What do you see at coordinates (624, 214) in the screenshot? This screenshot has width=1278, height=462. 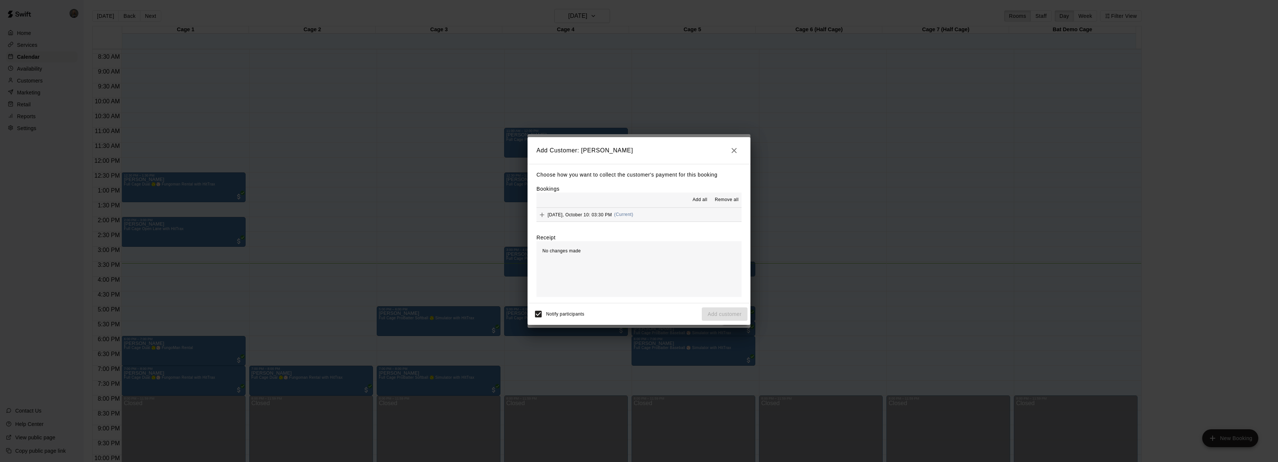 I see `span: (Current)` at bounding box center [624, 214].